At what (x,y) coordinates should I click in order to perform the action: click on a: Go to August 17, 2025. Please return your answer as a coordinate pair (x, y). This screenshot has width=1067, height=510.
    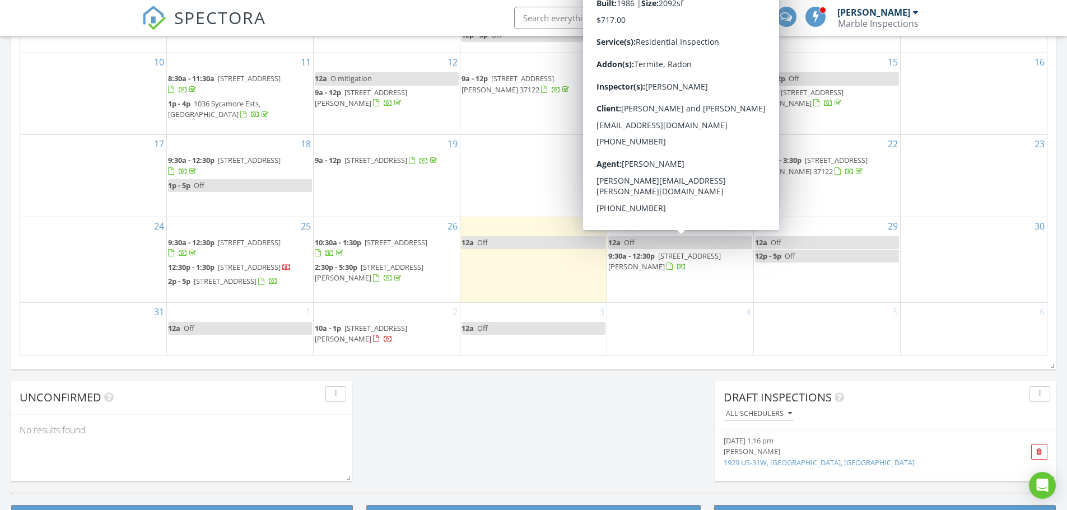
    Looking at the image, I should click on (159, 144).